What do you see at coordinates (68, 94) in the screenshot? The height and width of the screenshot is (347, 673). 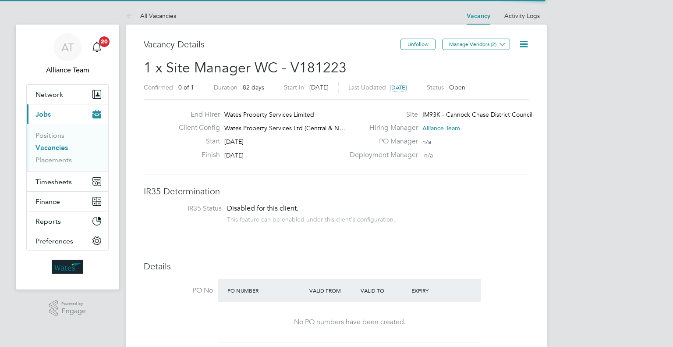 I see `button: Network` at bounding box center [68, 94].